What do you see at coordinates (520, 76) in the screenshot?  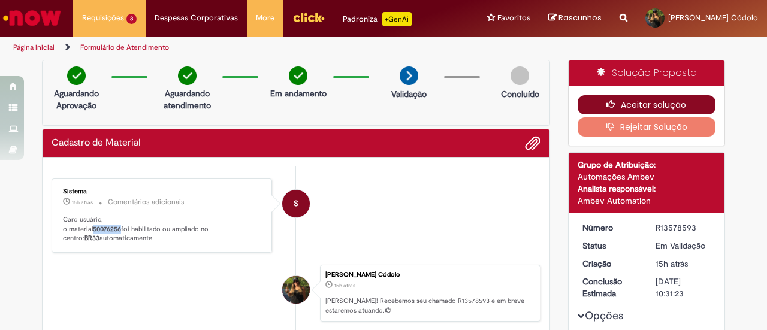 I see `img: img-circle-grey.png` at bounding box center [520, 76].